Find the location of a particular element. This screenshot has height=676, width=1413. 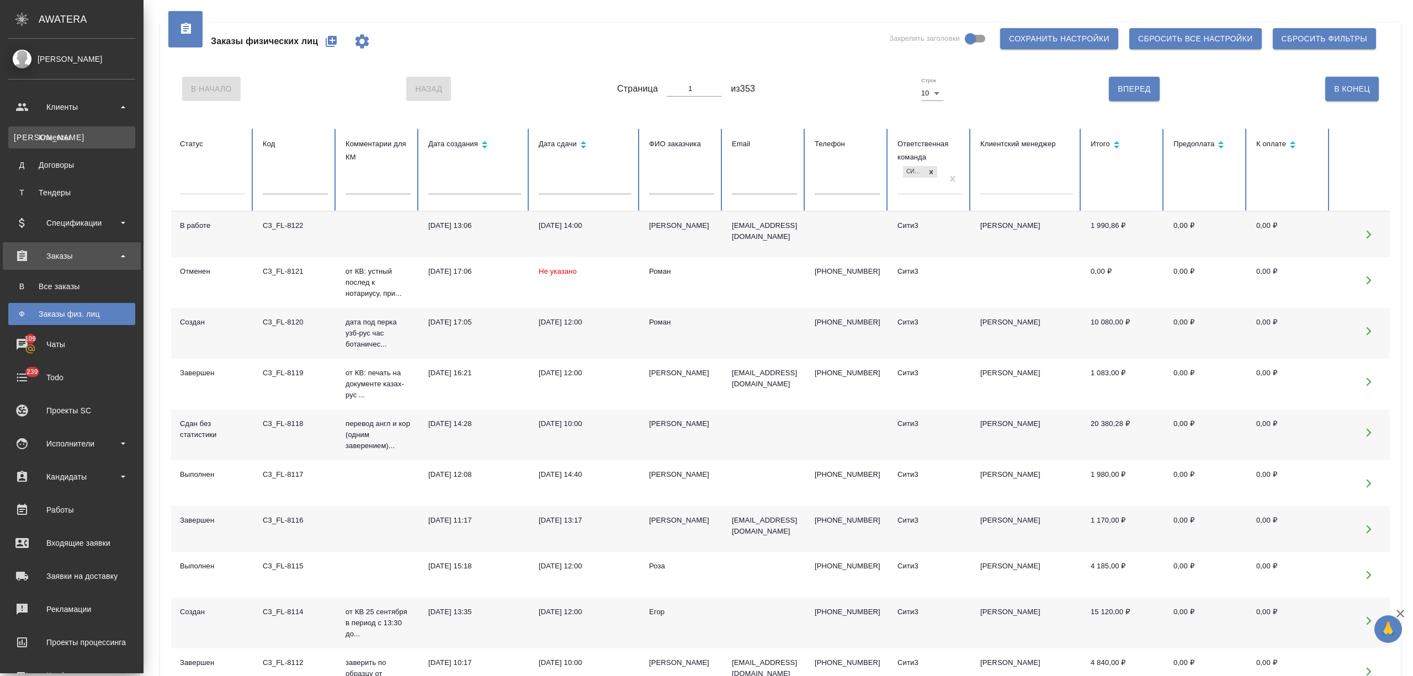

div: Проекты SC is located at coordinates (72, 411).